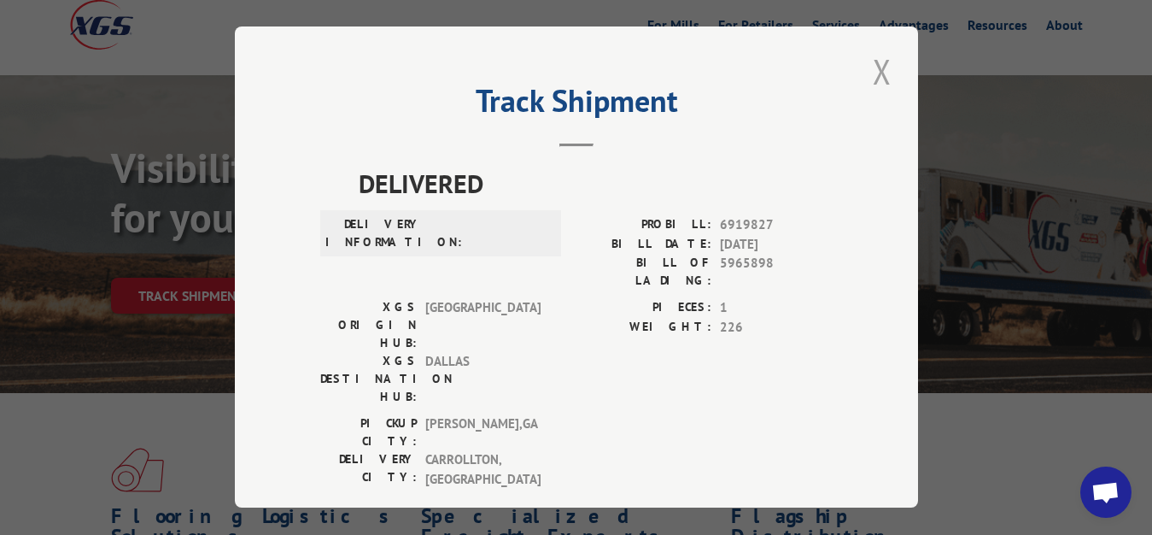  I want to click on a: Open chat, so click(1106, 492).